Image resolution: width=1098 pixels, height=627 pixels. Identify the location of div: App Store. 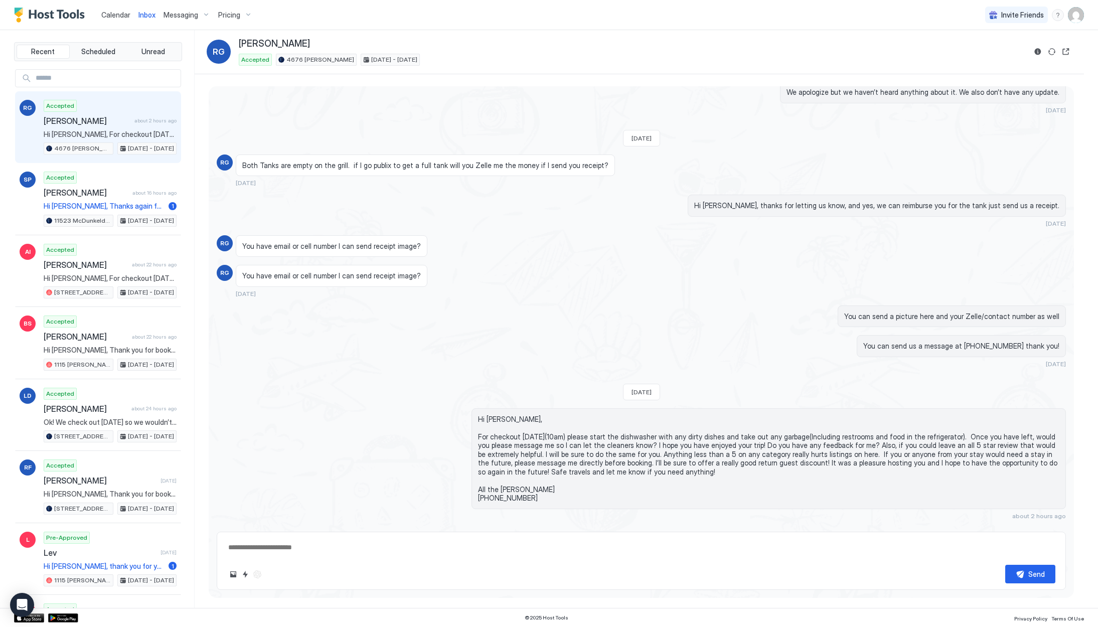
(29, 618).